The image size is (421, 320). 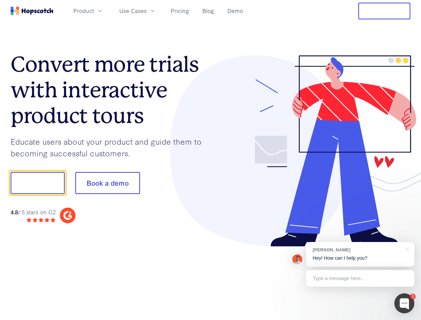 I want to click on div: Type a message here..., so click(x=360, y=279).